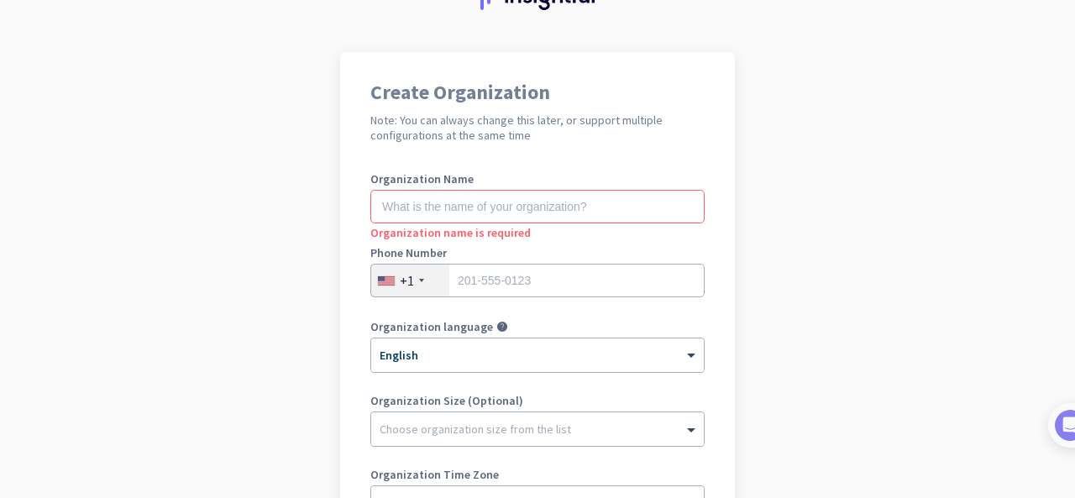 This screenshot has width=1075, height=498. Describe the element at coordinates (537, 401) in the screenshot. I see `label: Organization Size (Optional)` at that location.